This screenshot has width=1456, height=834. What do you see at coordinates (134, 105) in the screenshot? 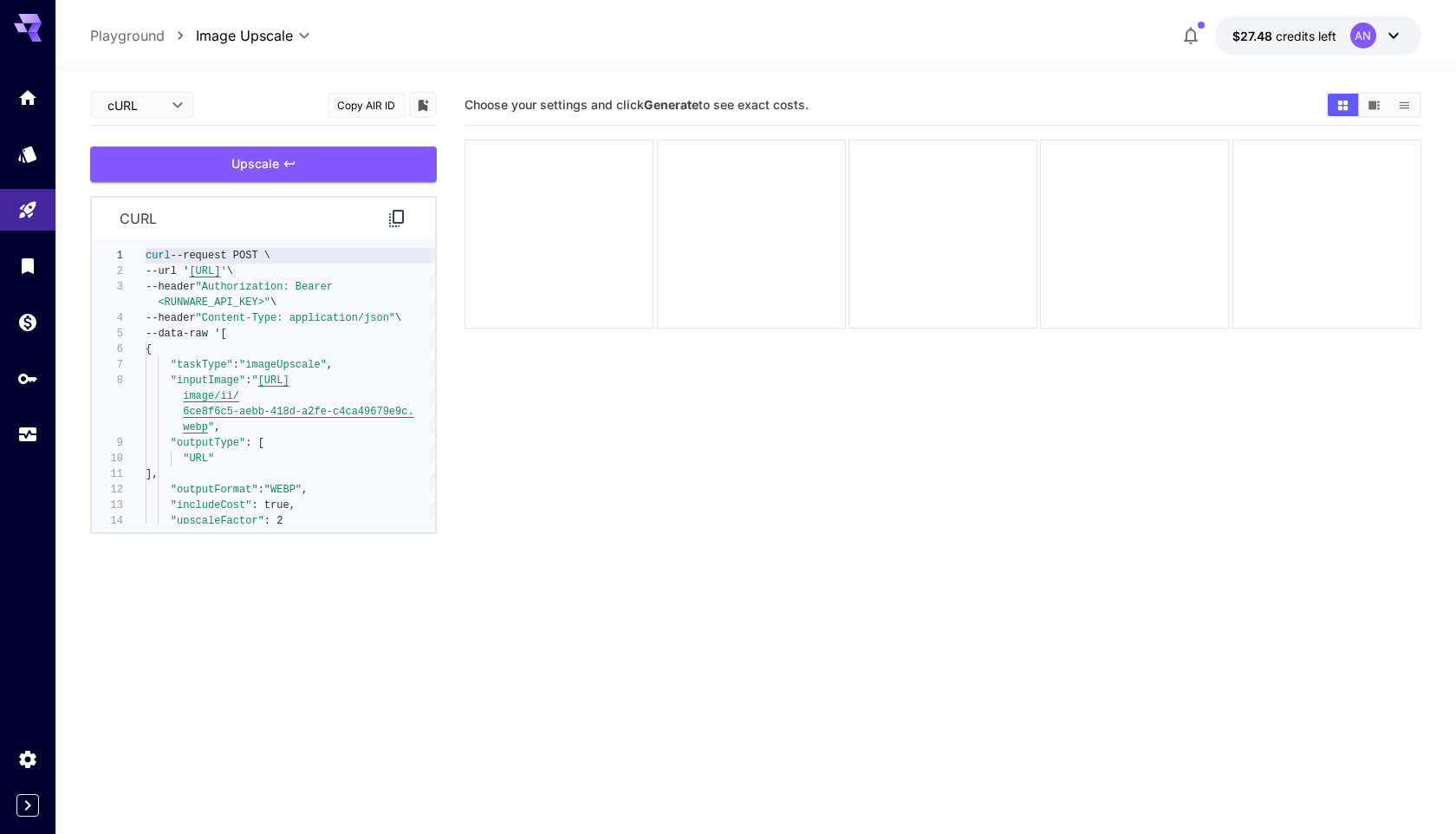
I see `span: cURL` at bounding box center [134, 105].